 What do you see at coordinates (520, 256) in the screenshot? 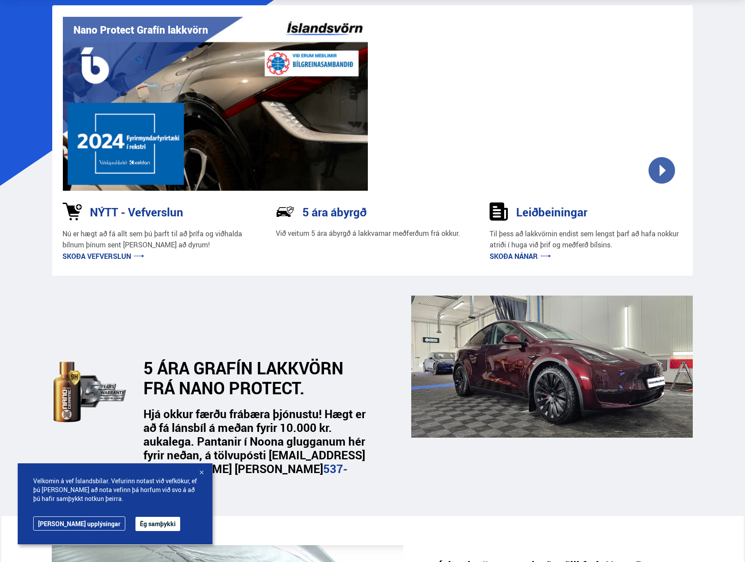
I see `a: Skoða nánar` at bounding box center [520, 256].